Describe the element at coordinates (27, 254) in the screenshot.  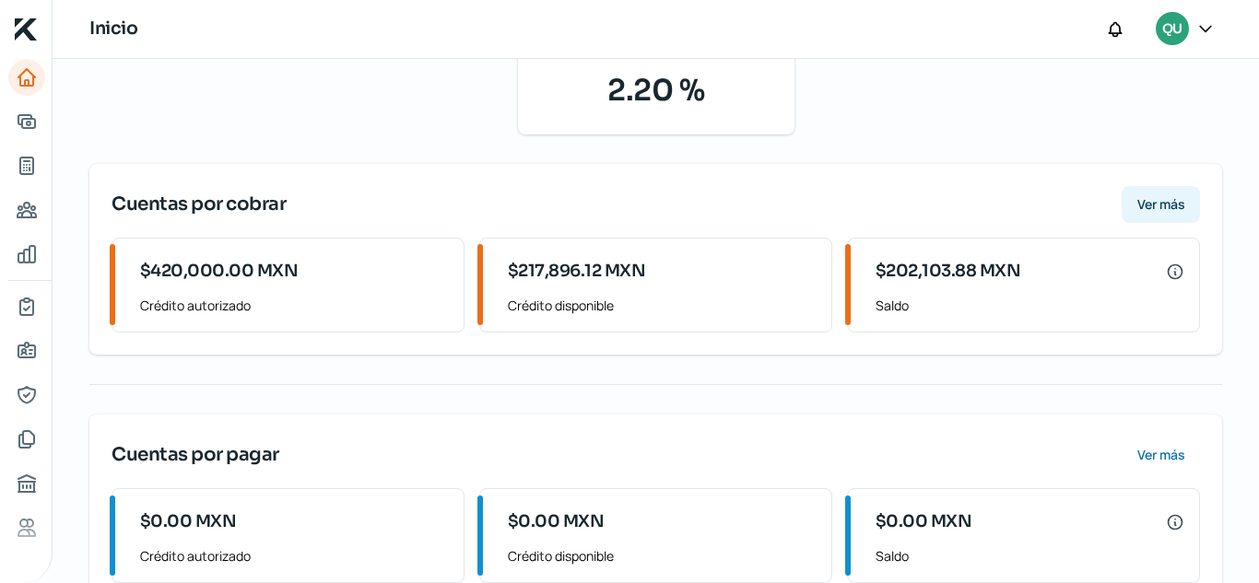
I see `a: Mis finanzas` at that location.